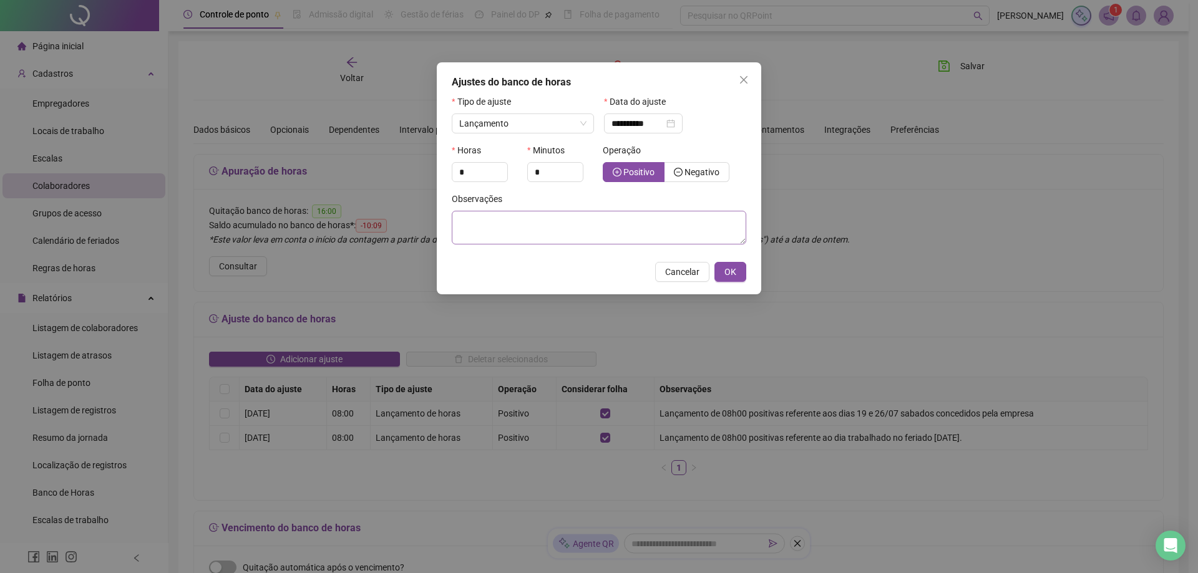  What do you see at coordinates (550, 150) in the screenshot?
I see `label: Minutos` at bounding box center [550, 150].